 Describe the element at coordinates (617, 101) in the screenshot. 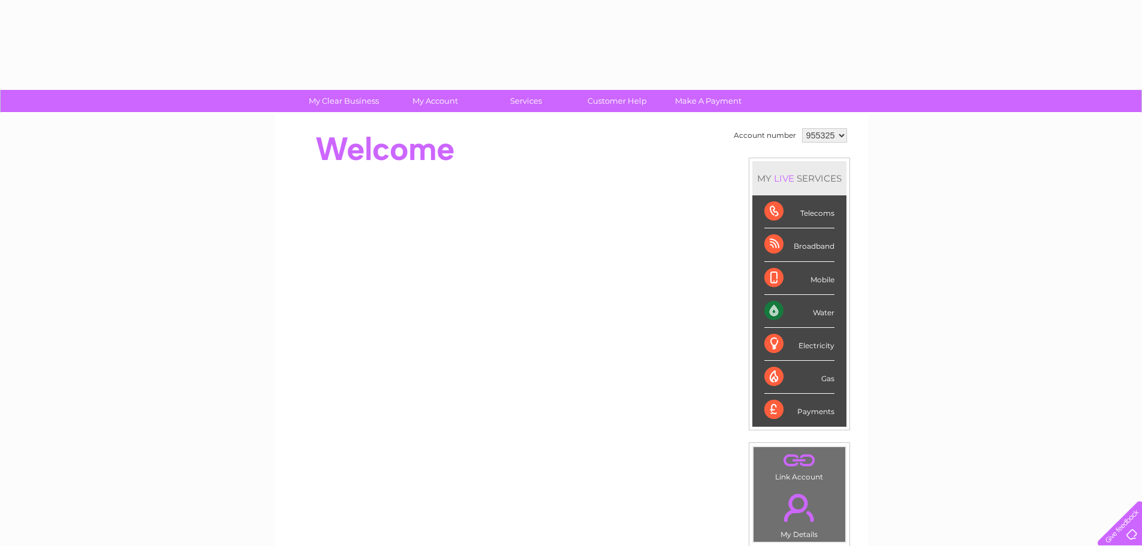

I see `a: Customer Help` at that location.